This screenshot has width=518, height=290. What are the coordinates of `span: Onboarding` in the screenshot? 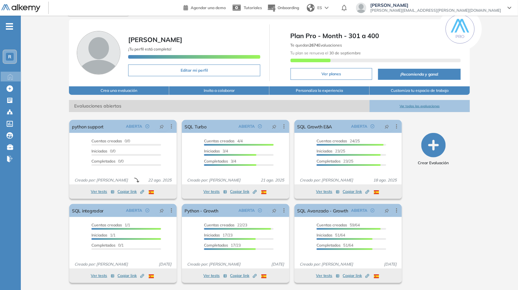 It's located at (288, 7).